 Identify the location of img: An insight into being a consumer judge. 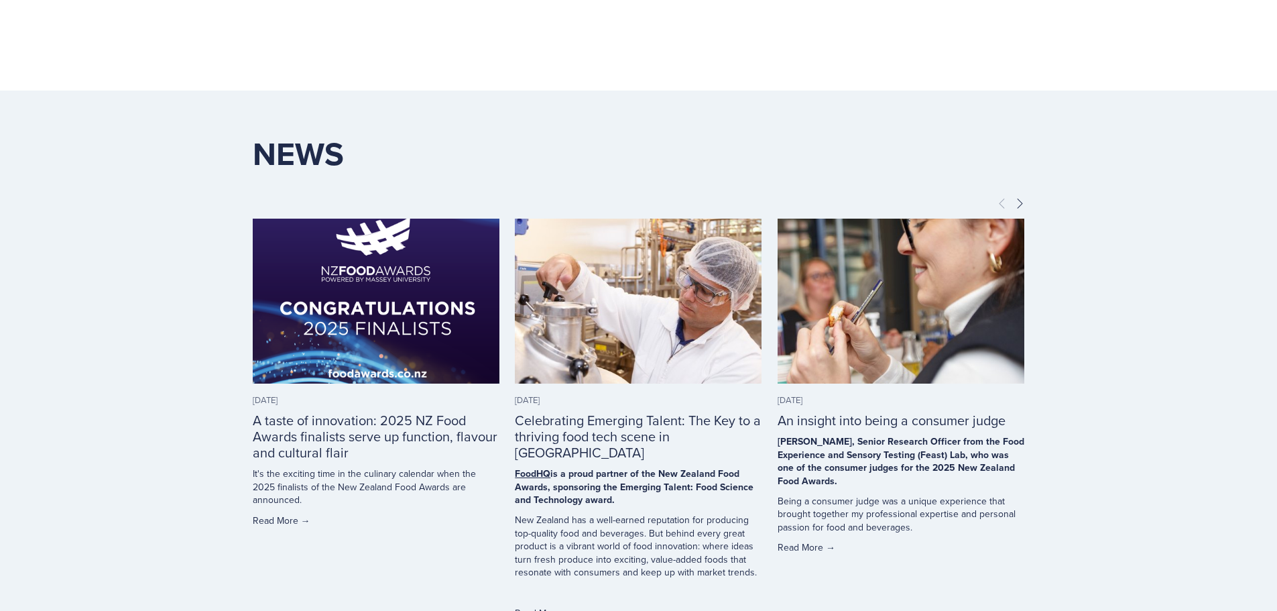
(901, 301).